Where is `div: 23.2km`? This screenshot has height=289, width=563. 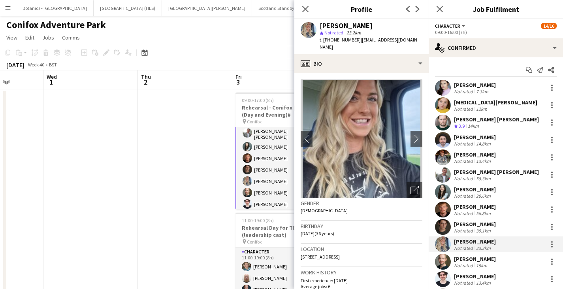
div: 23.2km is located at coordinates (483, 248).